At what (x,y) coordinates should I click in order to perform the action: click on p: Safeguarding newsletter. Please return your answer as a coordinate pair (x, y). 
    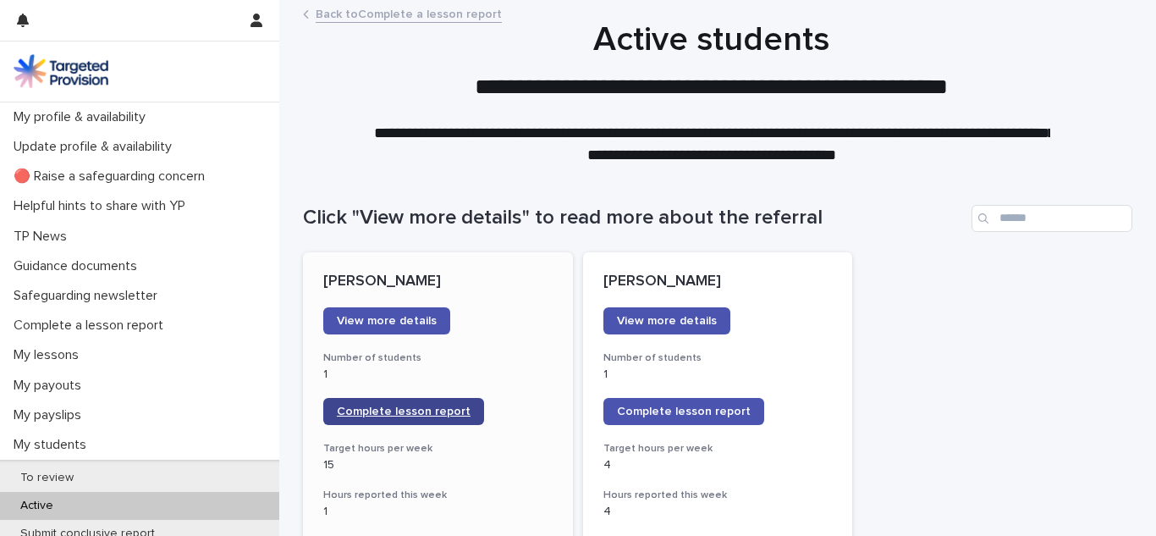
    Looking at the image, I should click on (89, 295).